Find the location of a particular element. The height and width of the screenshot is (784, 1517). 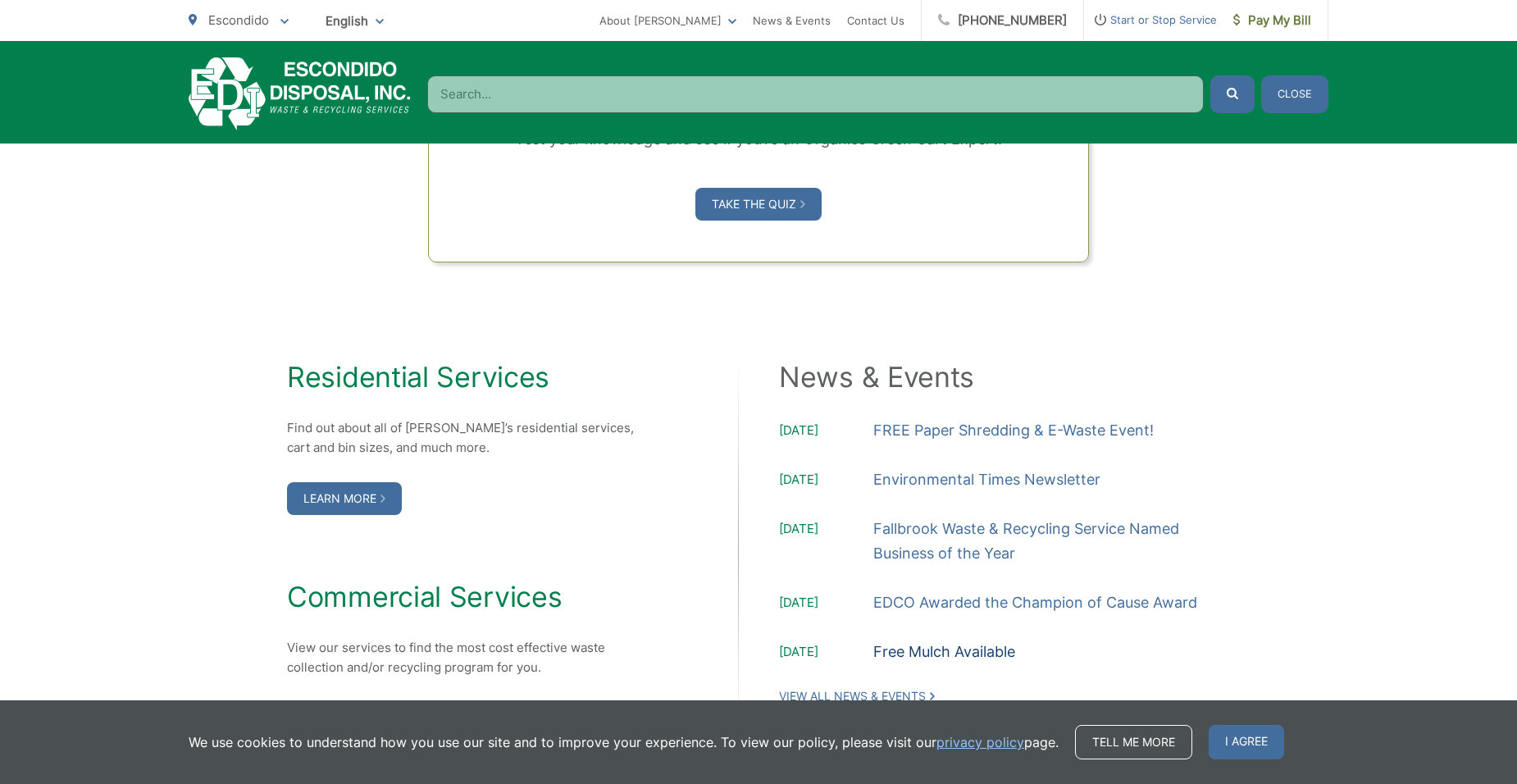

a: Fallbrook Waste & Recycling Service Named Business of the Year is located at coordinates (1051, 541).